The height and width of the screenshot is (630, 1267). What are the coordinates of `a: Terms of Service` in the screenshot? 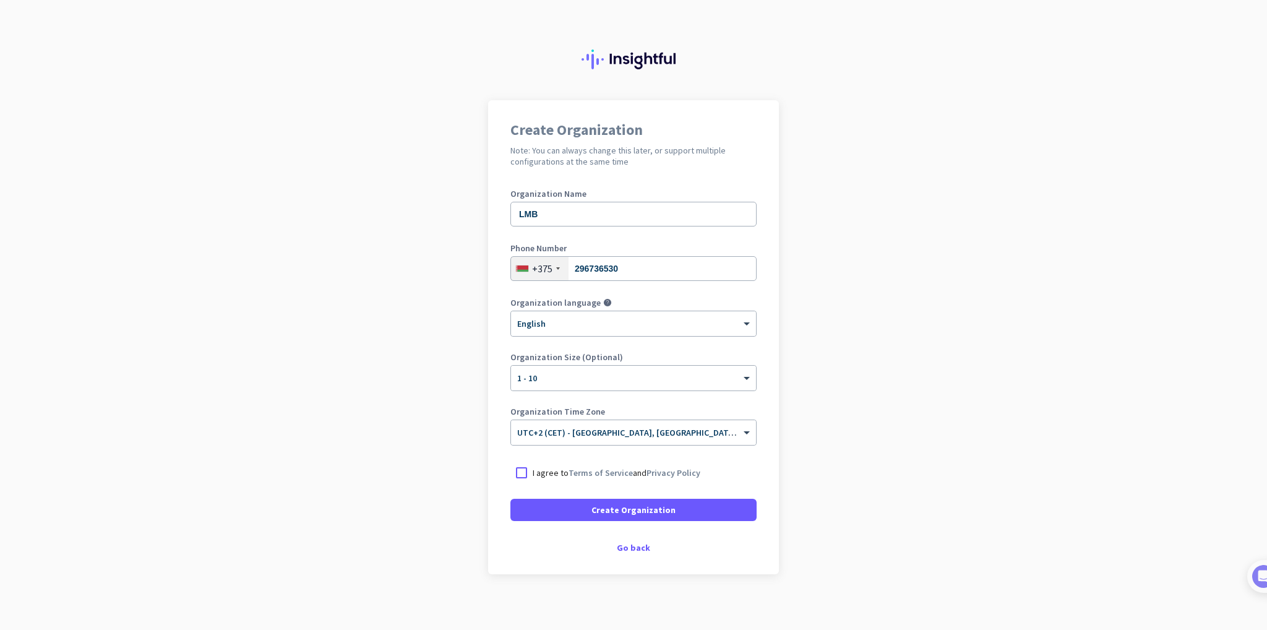 It's located at (601, 473).